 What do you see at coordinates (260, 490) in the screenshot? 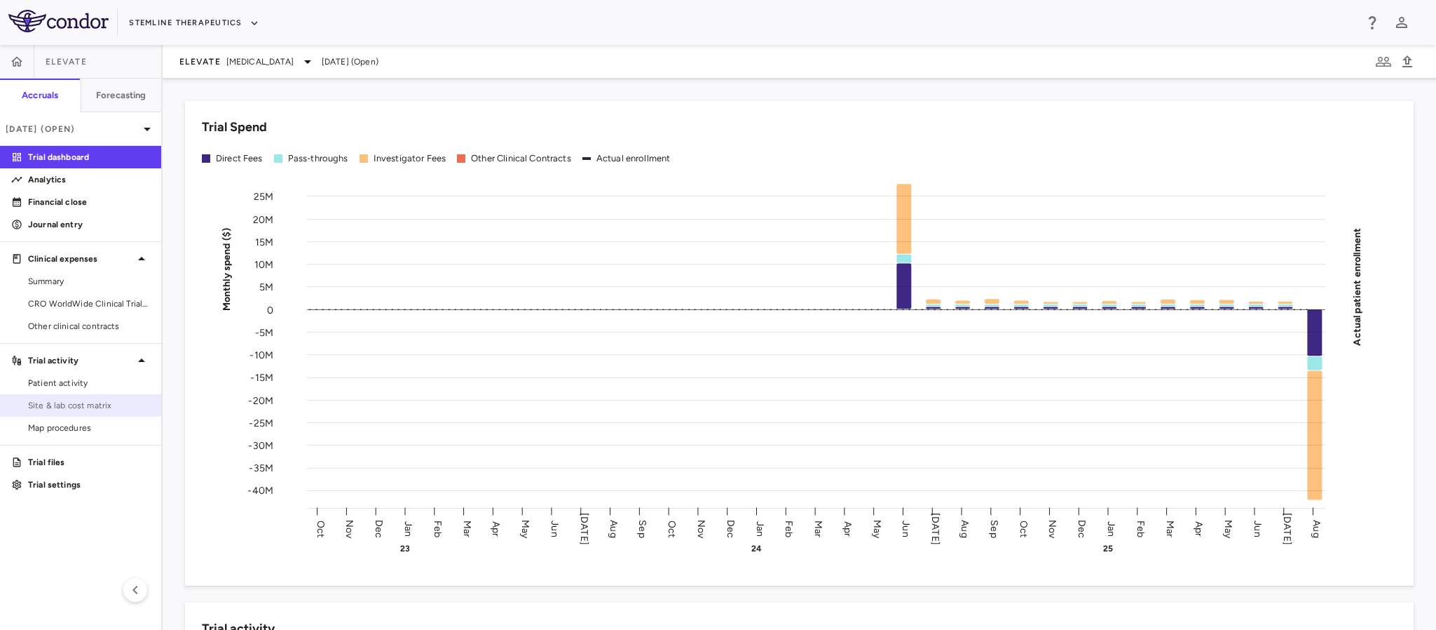
I see `tspan: -40M` at bounding box center [260, 490].